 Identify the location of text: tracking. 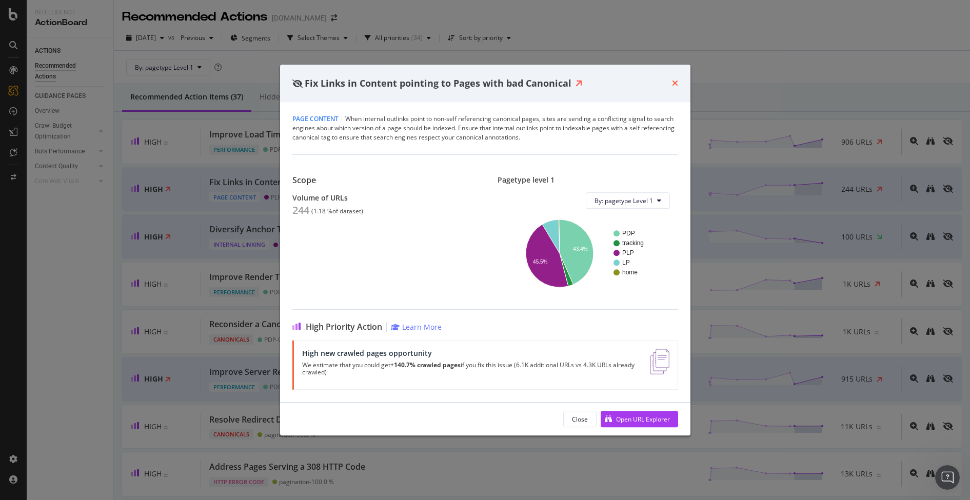
(633, 244).